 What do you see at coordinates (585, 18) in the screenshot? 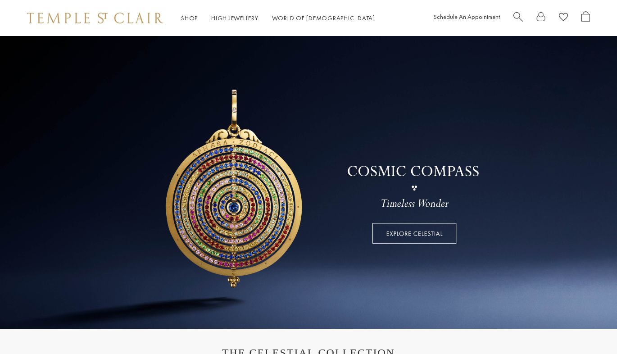
I see `a: Open Shopping Bag` at bounding box center [585, 18].